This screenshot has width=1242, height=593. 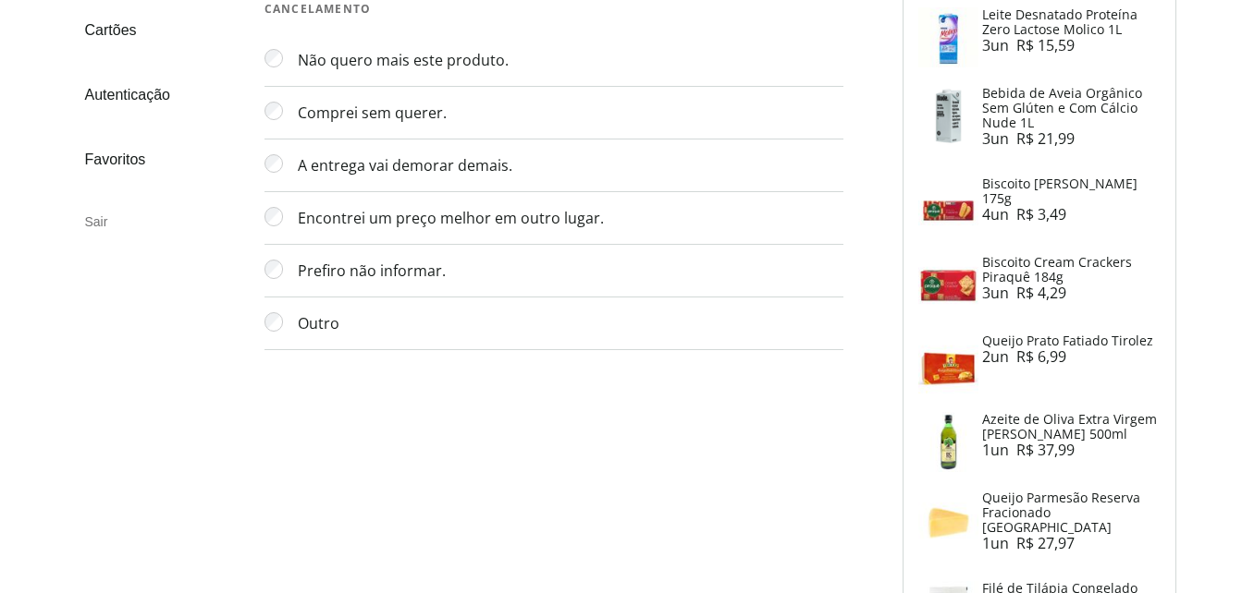 What do you see at coordinates (1045, 544) in the screenshot?
I see `span: R$ 27,97` at bounding box center [1045, 544].